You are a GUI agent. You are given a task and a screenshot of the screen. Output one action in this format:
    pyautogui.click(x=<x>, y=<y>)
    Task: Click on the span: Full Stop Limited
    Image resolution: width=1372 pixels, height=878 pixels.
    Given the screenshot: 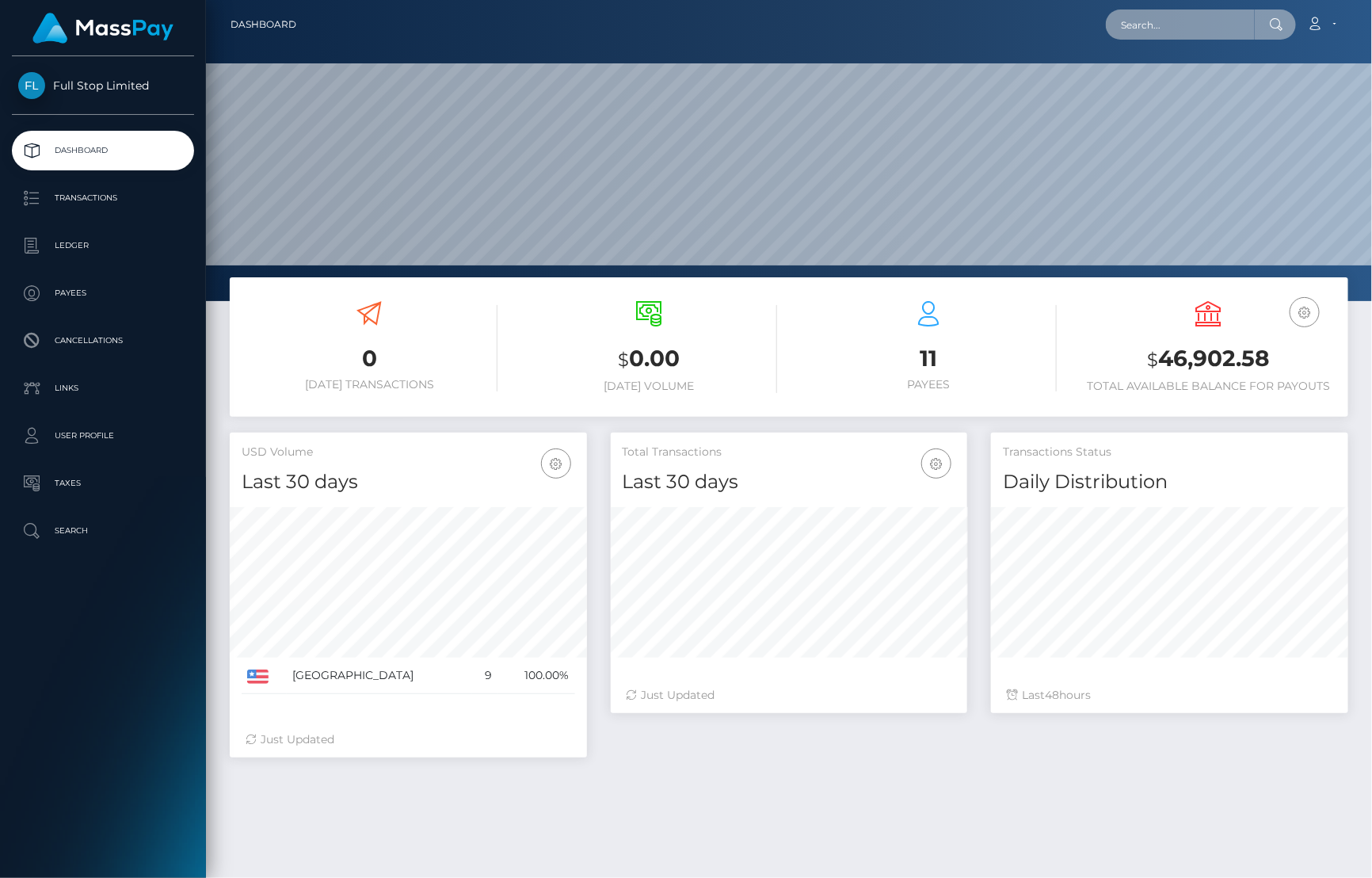 What is the action you would take?
    pyautogui.click(x=103, y=86)
    